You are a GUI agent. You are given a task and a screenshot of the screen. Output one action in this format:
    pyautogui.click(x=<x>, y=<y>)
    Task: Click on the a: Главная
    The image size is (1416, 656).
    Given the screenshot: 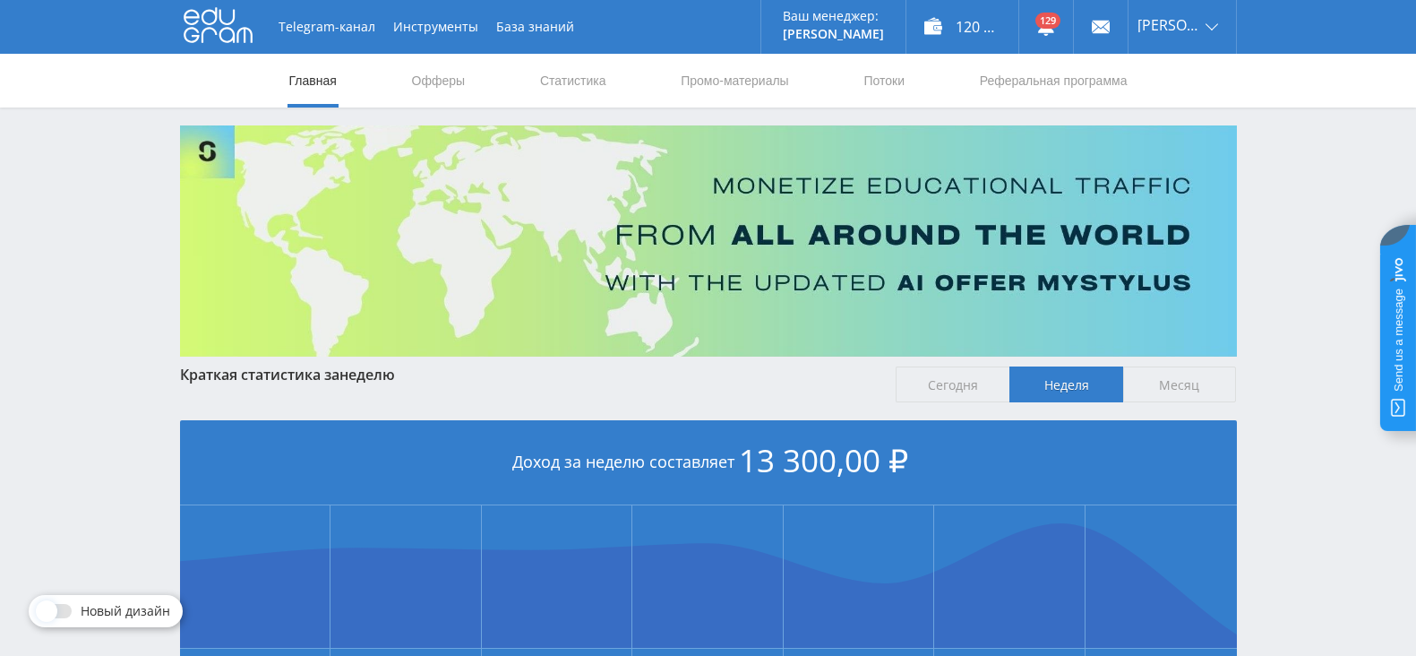 What is the action you would take?
    pyautogui.click(x=313, y=81)
    